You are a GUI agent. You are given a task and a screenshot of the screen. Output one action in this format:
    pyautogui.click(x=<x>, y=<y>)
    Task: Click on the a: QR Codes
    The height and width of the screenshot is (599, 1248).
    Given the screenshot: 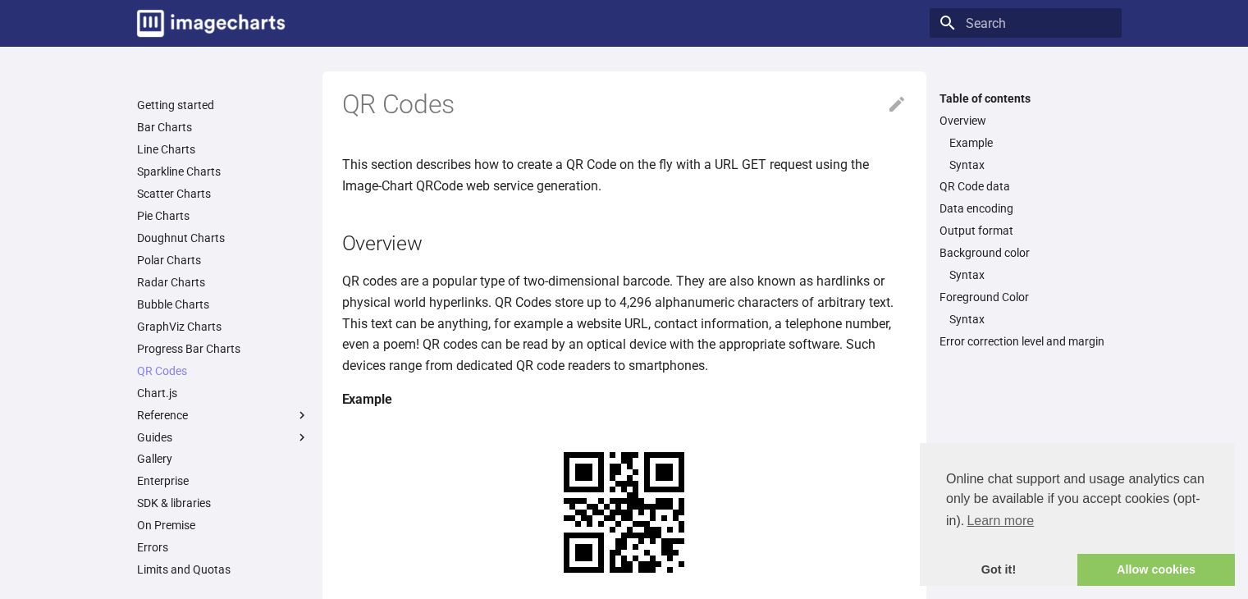 What is the action you would take?
    pyautogui.click(x=223, y=371)
    